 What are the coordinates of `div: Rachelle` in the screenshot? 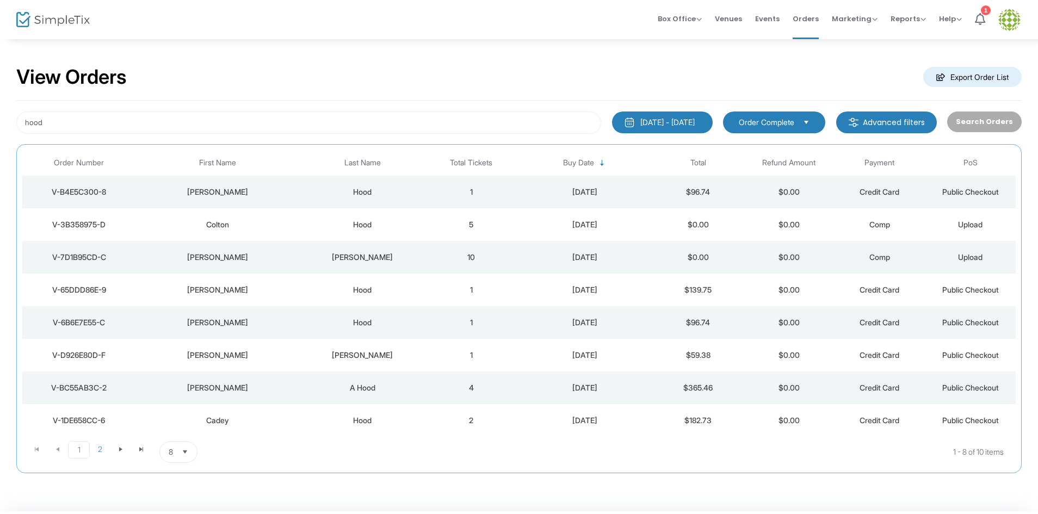 It's located at (217, 290).